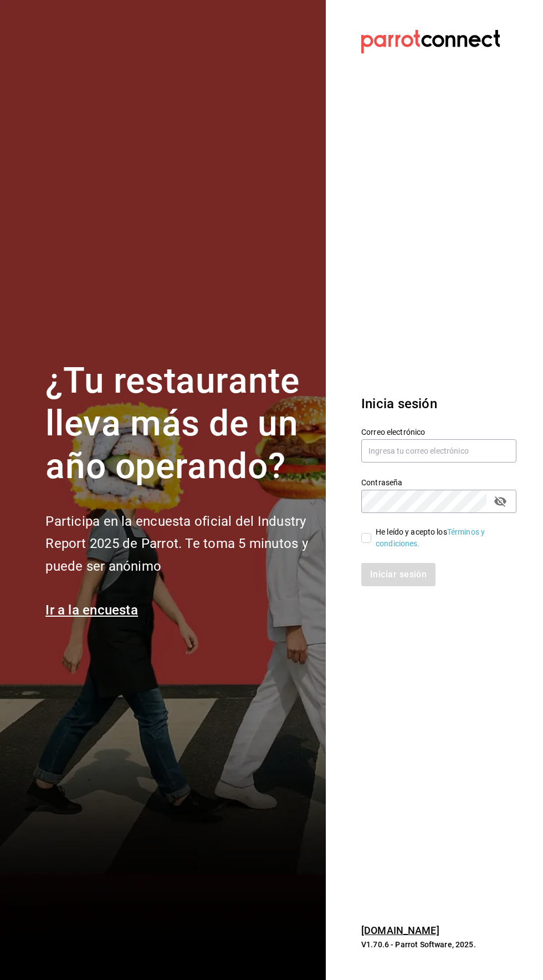 This screenshot has width=543, height=980. I want to click on p: V1.70.6 - Parrot Software, 2025., so click(439, 944).